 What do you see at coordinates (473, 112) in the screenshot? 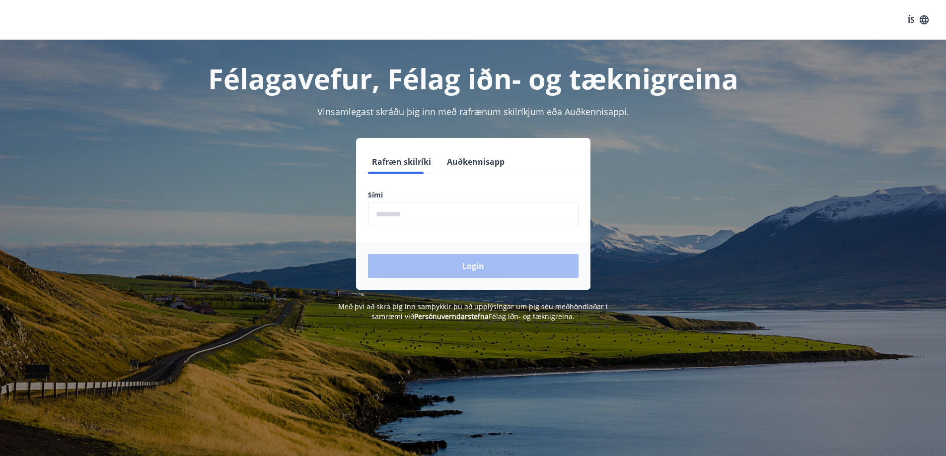
I see `span: Vinsamlegast skráðu þig inn með rafrænum skilríkjum eða Auðkennisappi.` at bounding box center [473, 112].